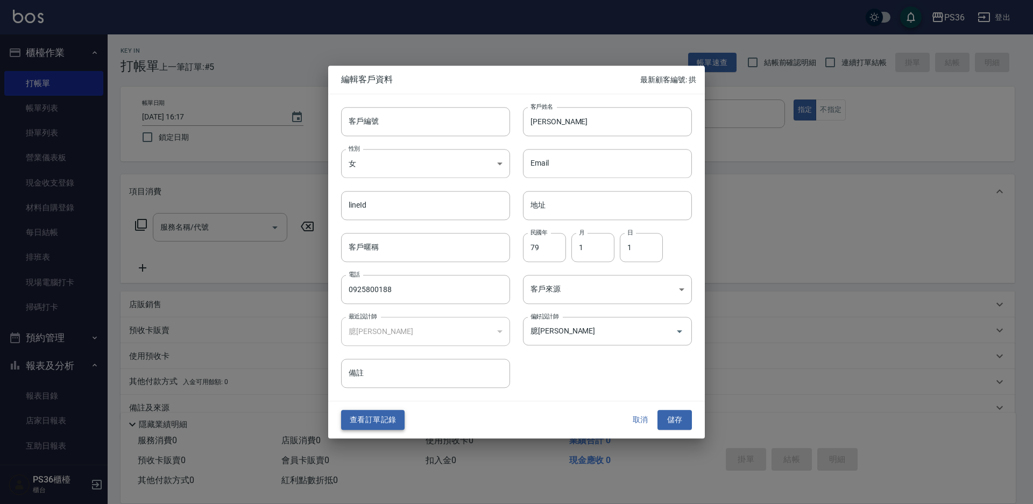 This screenshot has width=1033, height=504. What do you see at coordinates (354, 274) in the screenshot?
I see `label: 電話` at bounding box center [354, 274].